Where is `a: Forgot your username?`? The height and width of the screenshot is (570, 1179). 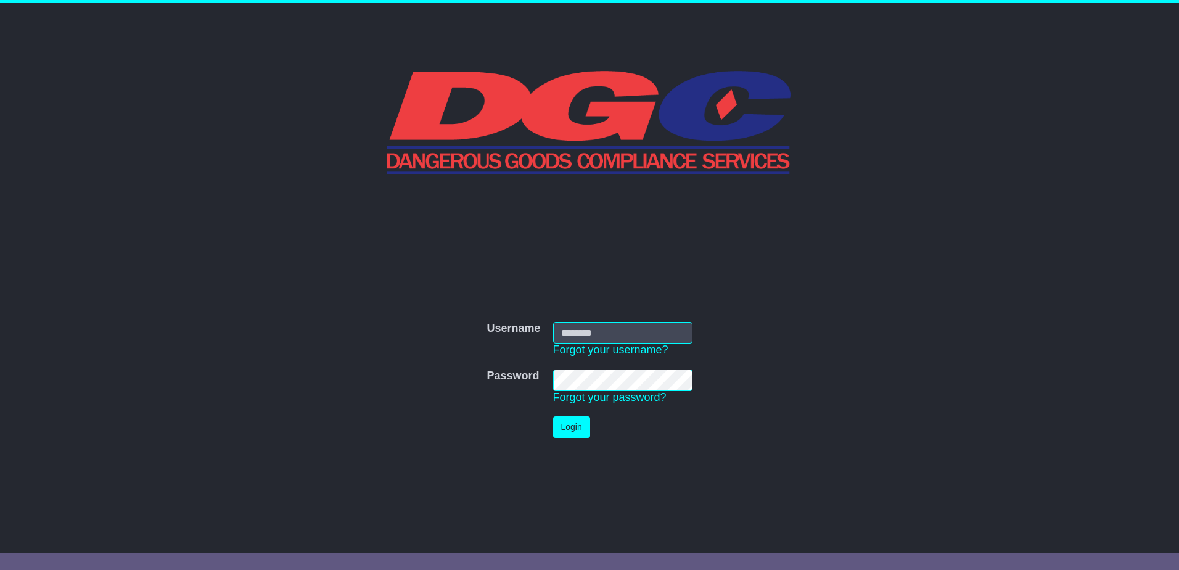
a: Forgot your username? is located at coordinates (610, 350).